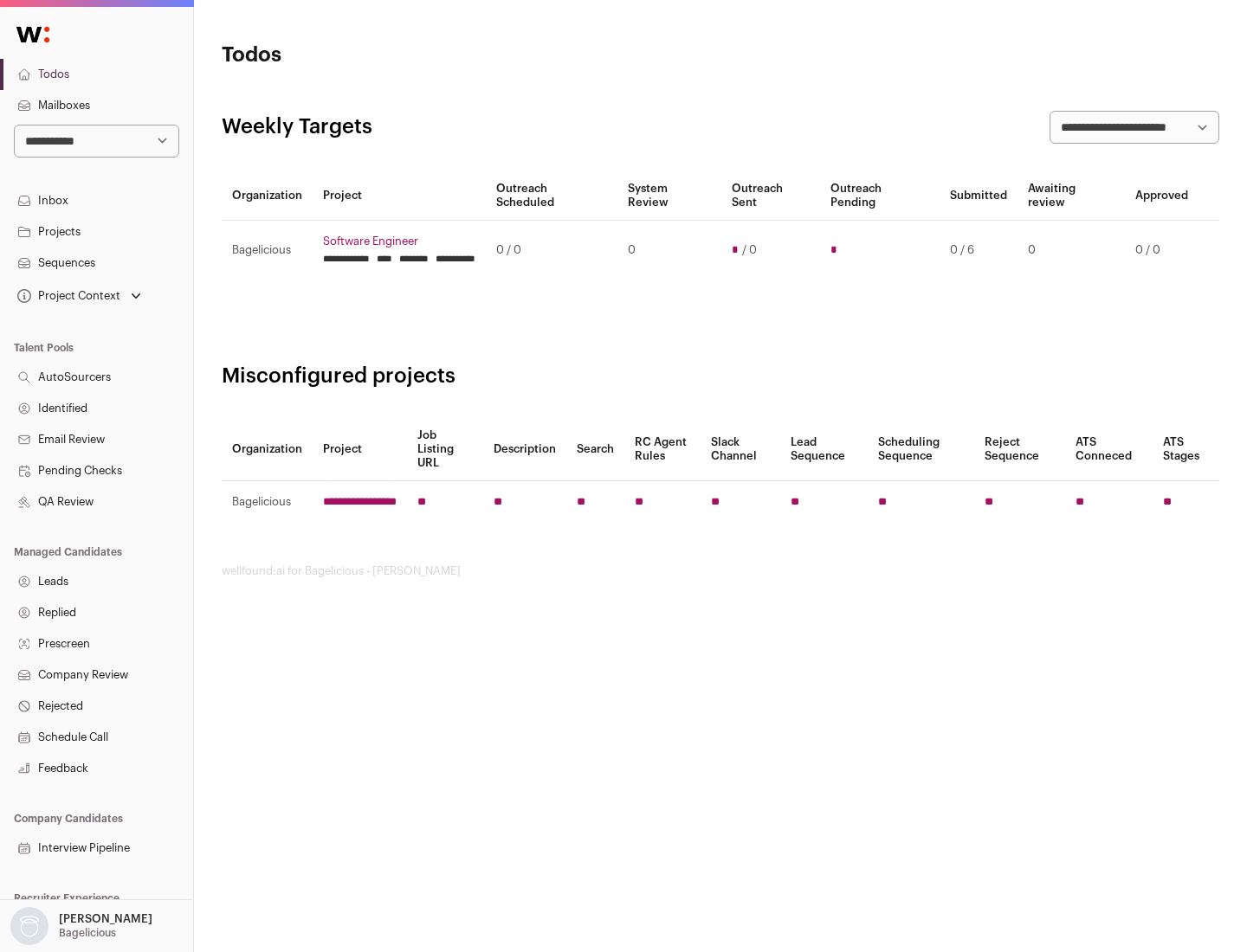  Describe the element at coordinates (595, 449) in the screenshot. I see `th: Search` at that location.